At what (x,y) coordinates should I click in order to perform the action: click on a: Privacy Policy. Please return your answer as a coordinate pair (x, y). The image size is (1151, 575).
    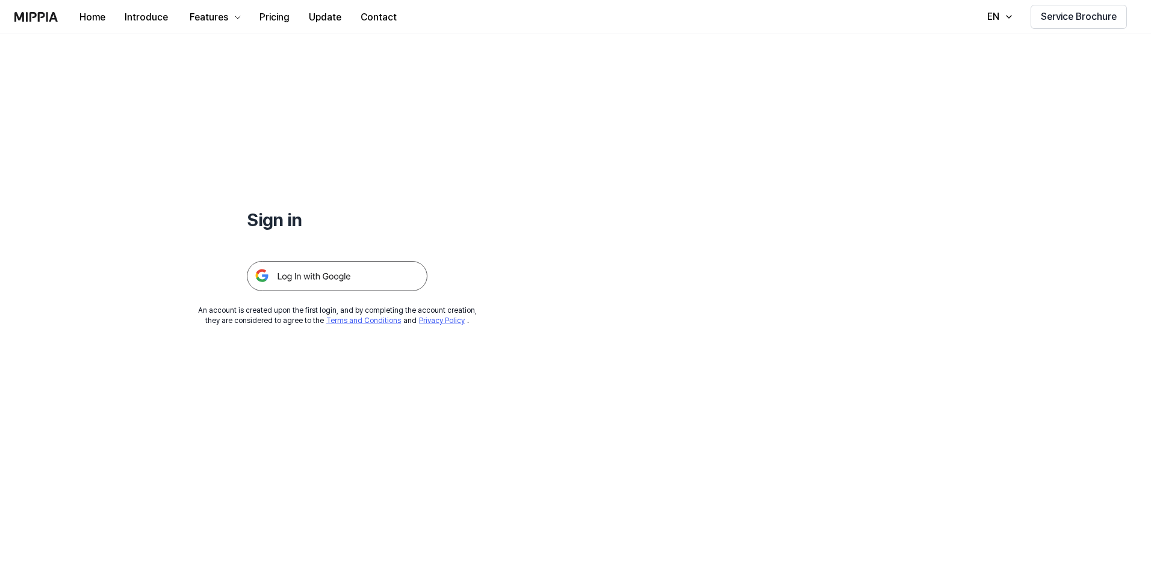
    Looking at the image, I should click on (442, 321).